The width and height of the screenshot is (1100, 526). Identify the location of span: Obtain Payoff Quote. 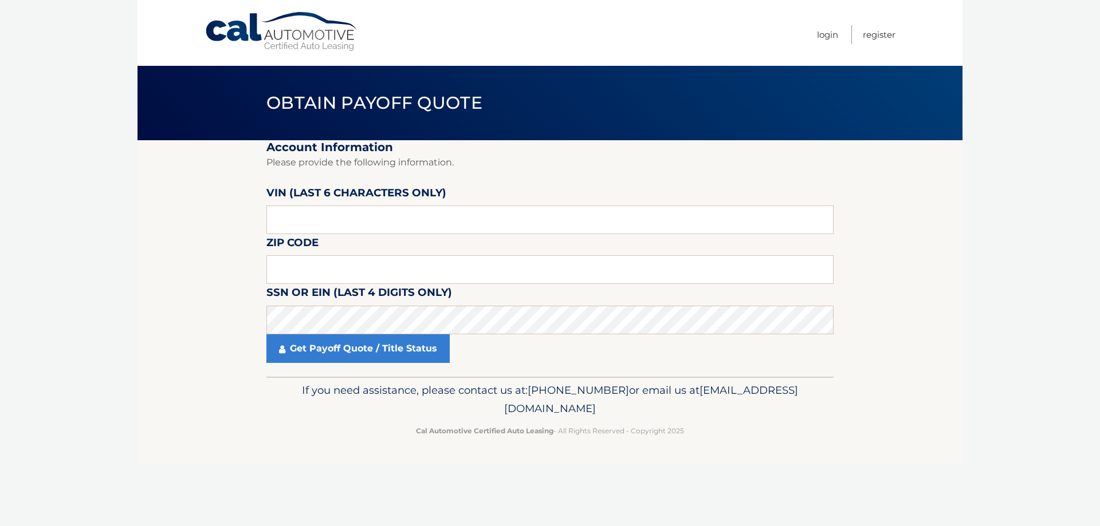
(374, 103).